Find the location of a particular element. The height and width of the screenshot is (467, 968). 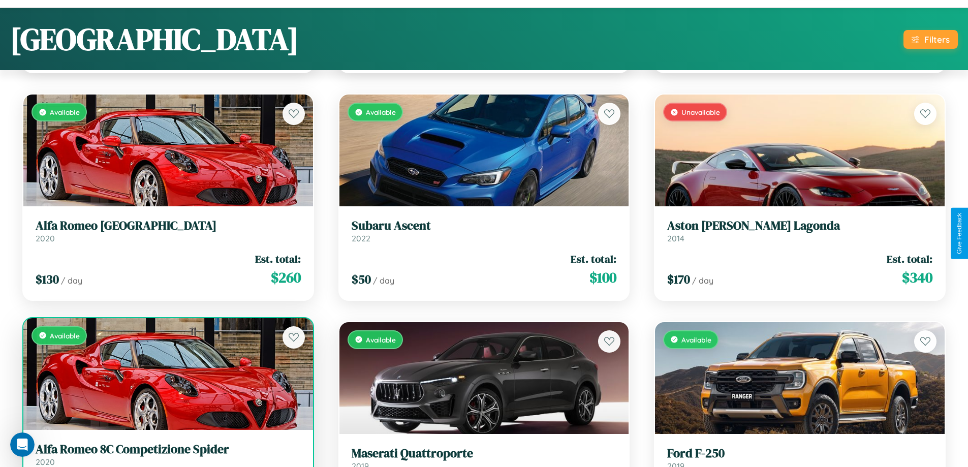

span: $ 340 is located at coordinates (918, 278).